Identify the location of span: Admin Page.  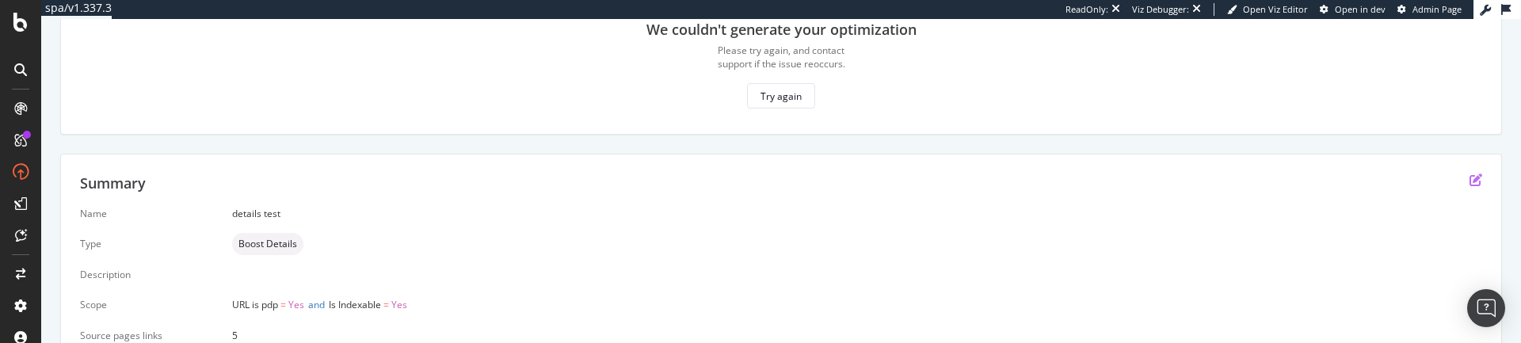
(1437, 9).